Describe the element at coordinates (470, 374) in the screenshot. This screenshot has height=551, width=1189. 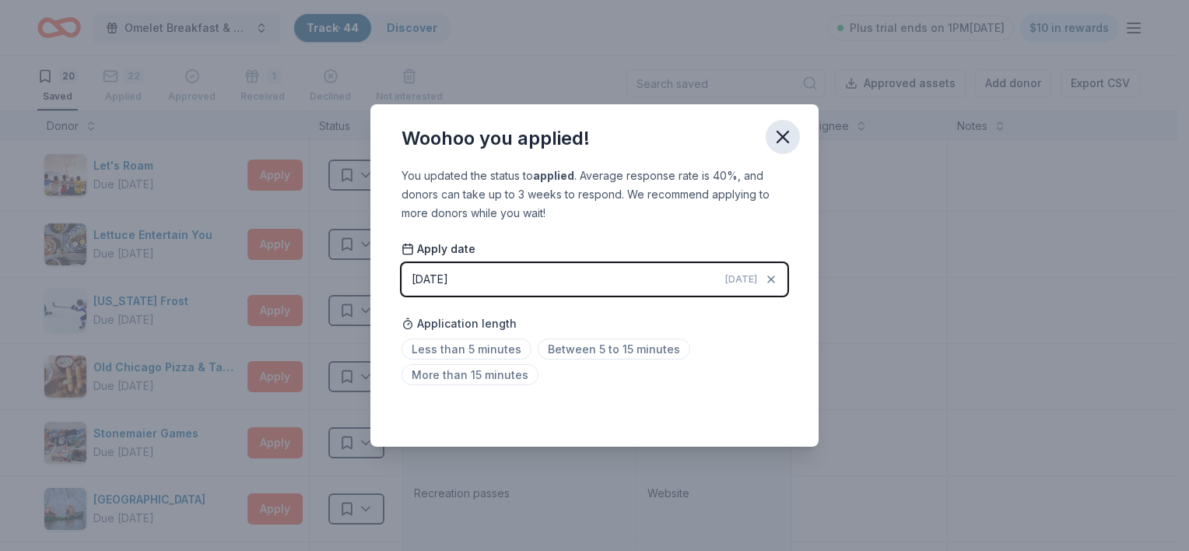
I see `span: More than 15 minutes` at that location.